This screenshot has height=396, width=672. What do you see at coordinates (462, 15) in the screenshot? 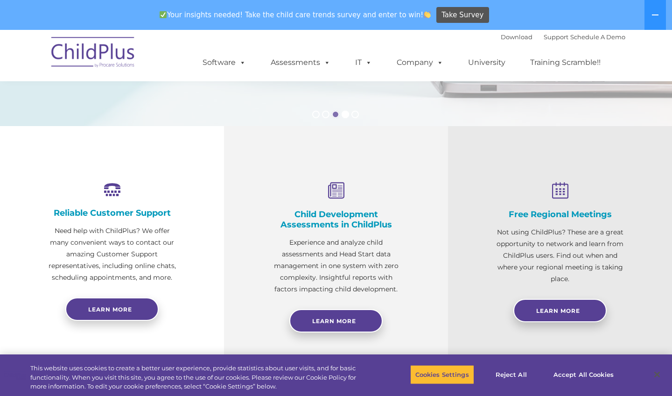
I see `a: Take Survey` at bounding box center [462, 15].